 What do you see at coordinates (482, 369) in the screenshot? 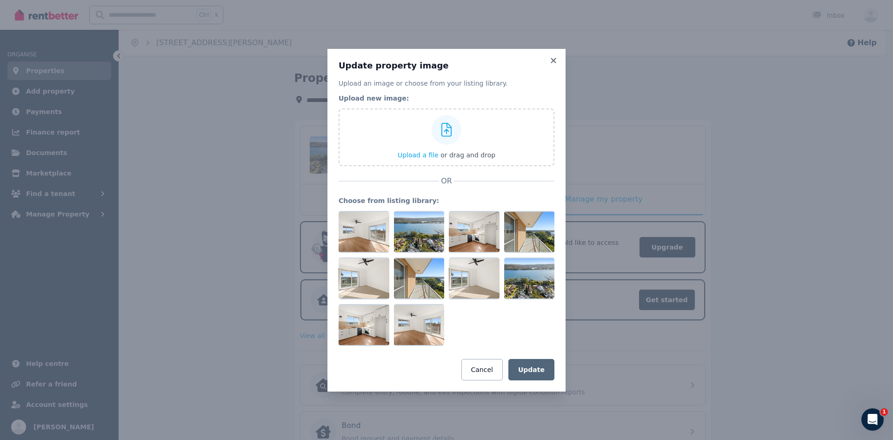
I see `button: Cancel` at bounding box center [482, 369].